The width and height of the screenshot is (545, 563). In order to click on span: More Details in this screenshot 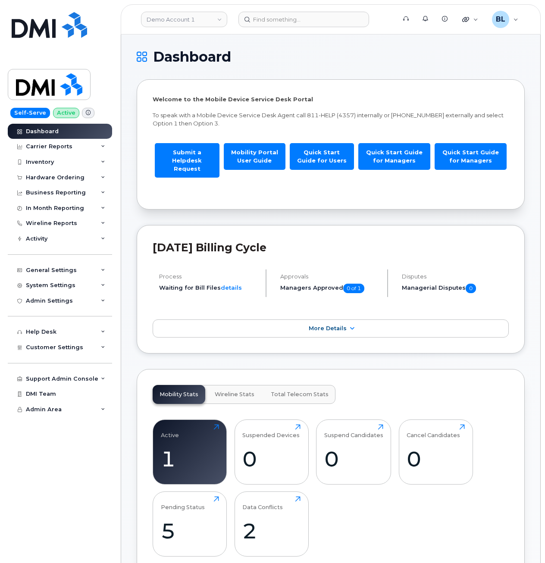, I will do `click(328, 328)`.